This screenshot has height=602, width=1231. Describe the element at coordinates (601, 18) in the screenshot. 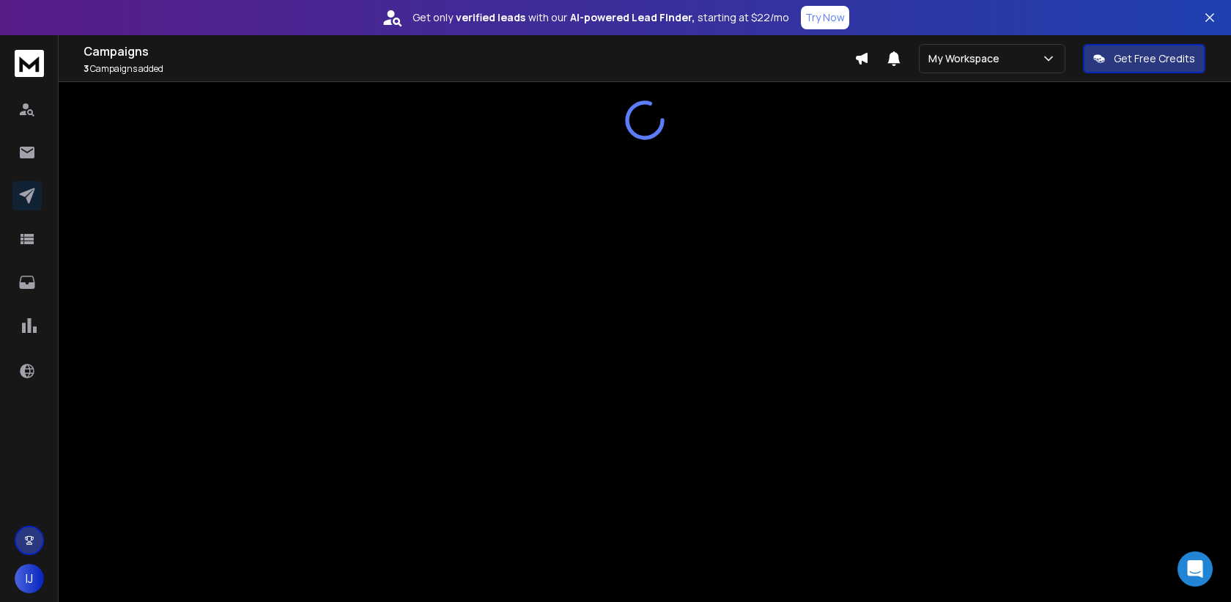

I see `p: Get only with our starting at $22/mo` at that location.